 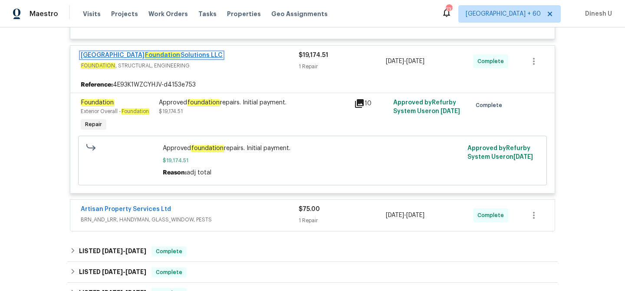 What do you see at coordinates (125, 14) in the screenshot?
I see `span: Projects` at bounding box center [125, 14].